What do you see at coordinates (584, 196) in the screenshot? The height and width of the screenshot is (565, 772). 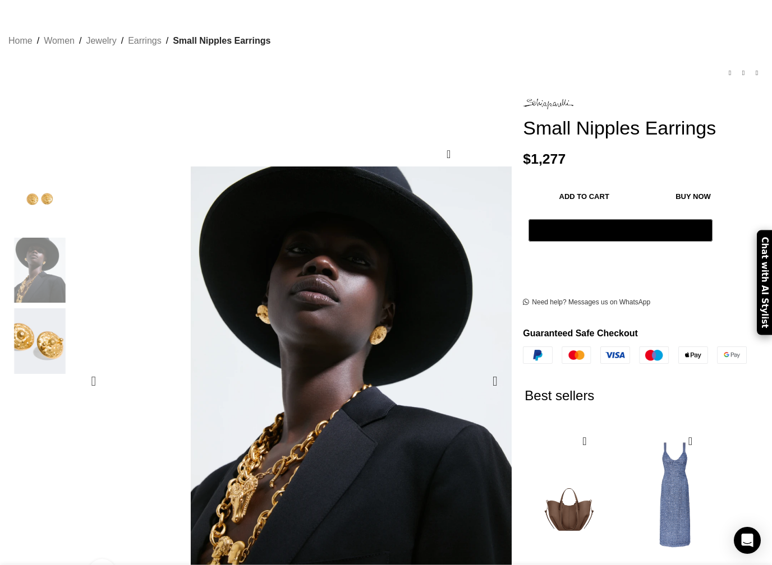 I see `button: Add to cart` at bounding box center [584, 196].